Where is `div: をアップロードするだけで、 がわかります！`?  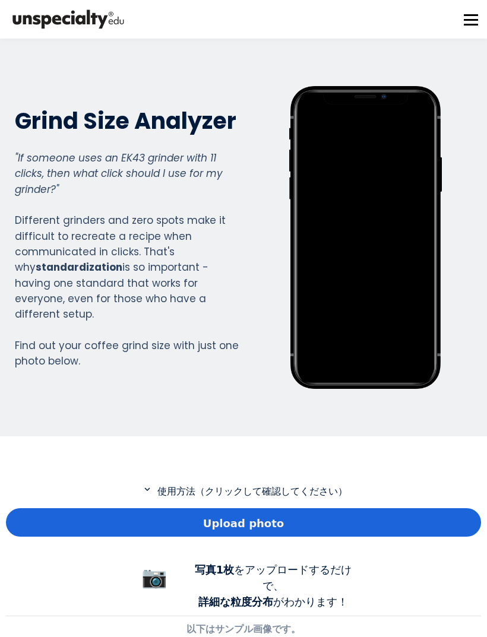 div: をアップロードするだけで、 がわかります！ is located at coordinates (273, 585).